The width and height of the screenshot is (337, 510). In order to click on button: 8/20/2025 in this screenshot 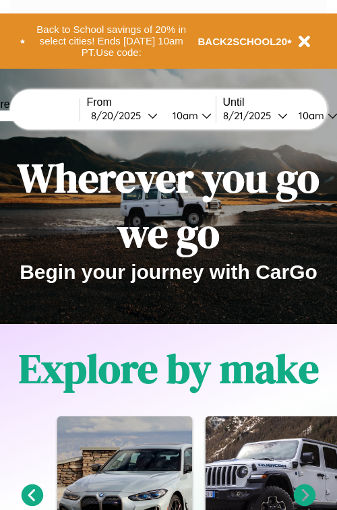, I will do `click(124, 115)`.